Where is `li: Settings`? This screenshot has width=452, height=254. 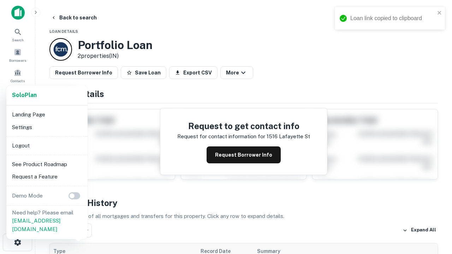 li: Settings is located at coordinates (47, 127).